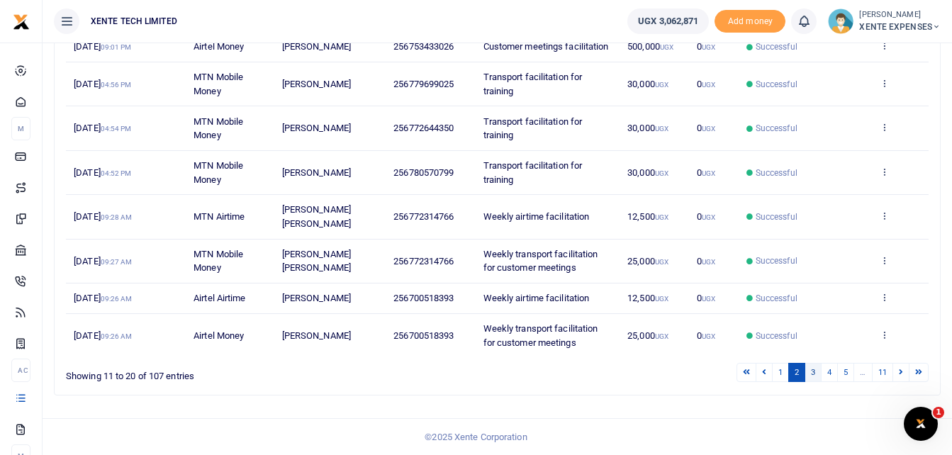 This screenshot has width=952, height=455. Describe the element at coordinates (841, 21) in the screenshot. I see `img: profile-user` at that location.